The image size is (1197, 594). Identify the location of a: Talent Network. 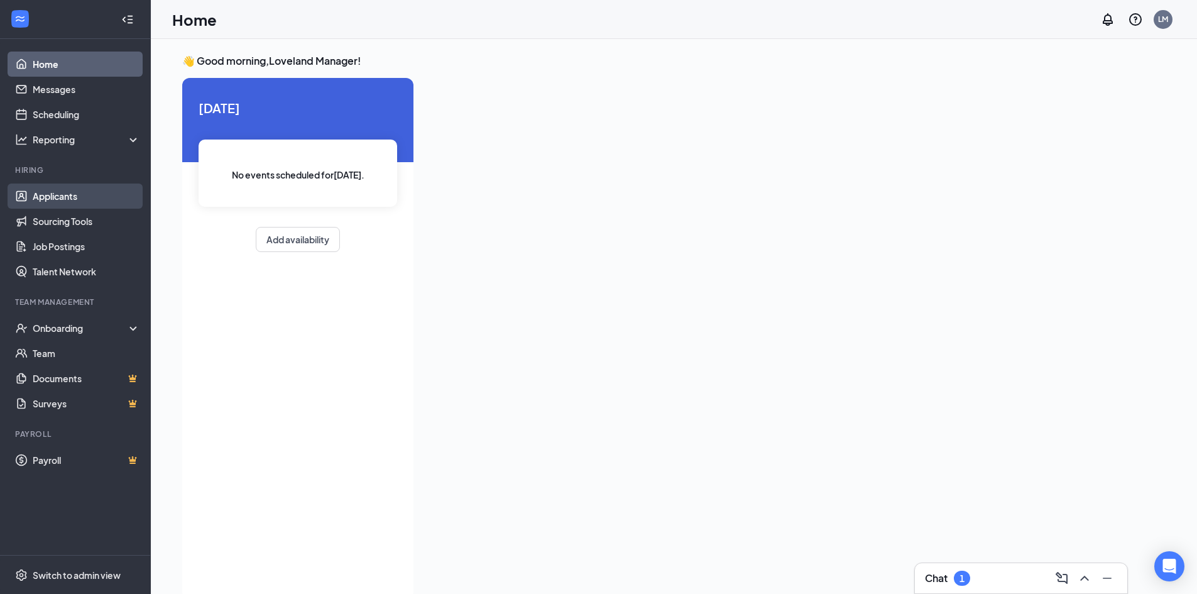
(86, 271).